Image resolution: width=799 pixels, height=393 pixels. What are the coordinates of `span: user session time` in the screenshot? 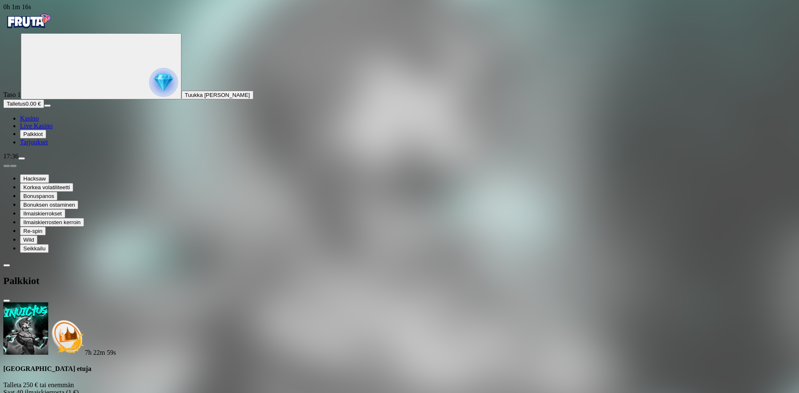 It's located at (17, 7).